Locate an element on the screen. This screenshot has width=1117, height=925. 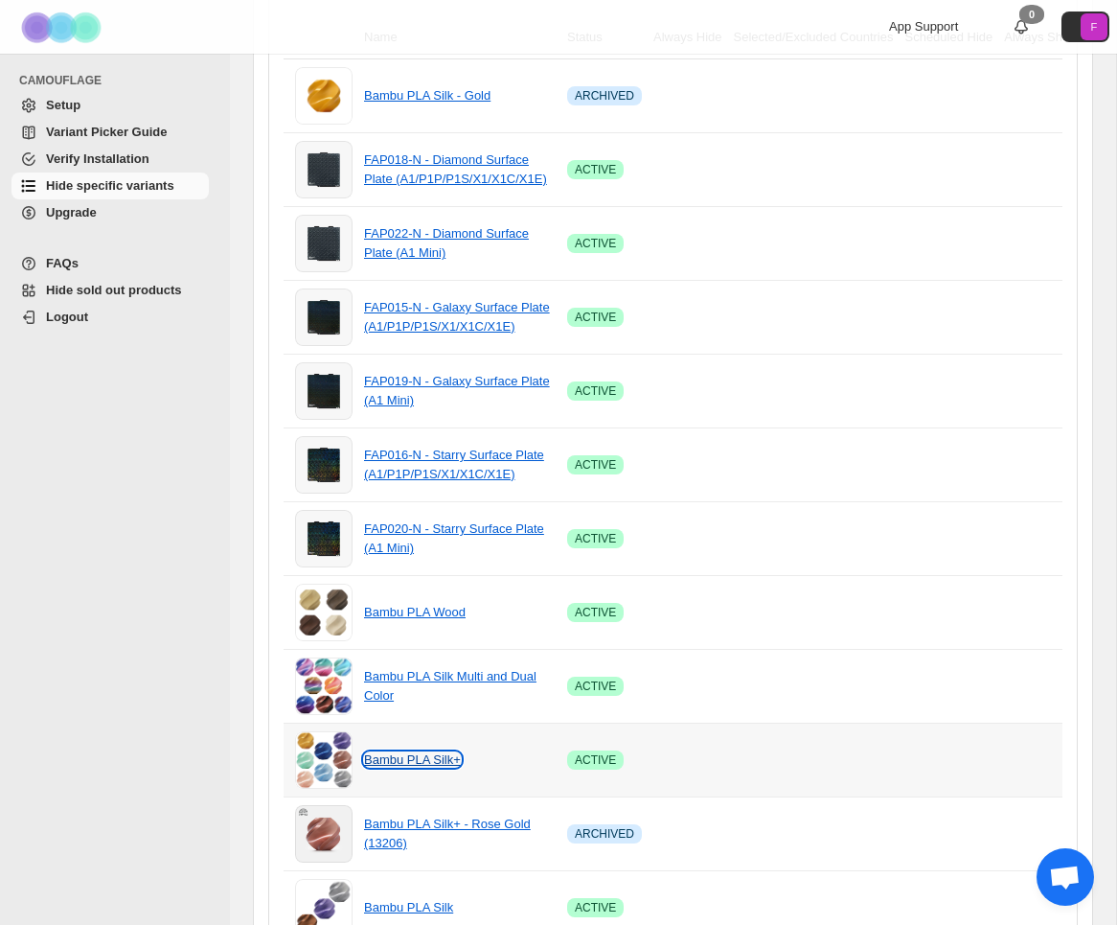
a: Bambu PLA Silk+ is located at coordinates (412, 759).